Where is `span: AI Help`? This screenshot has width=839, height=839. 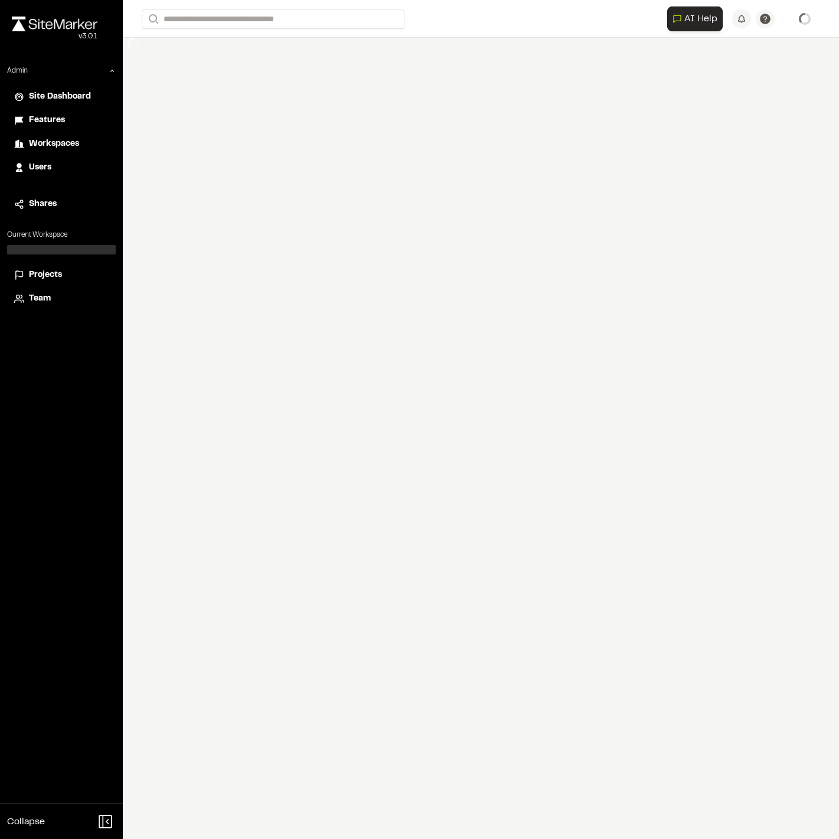
span: AI Help is located at coordinates (701, 19).